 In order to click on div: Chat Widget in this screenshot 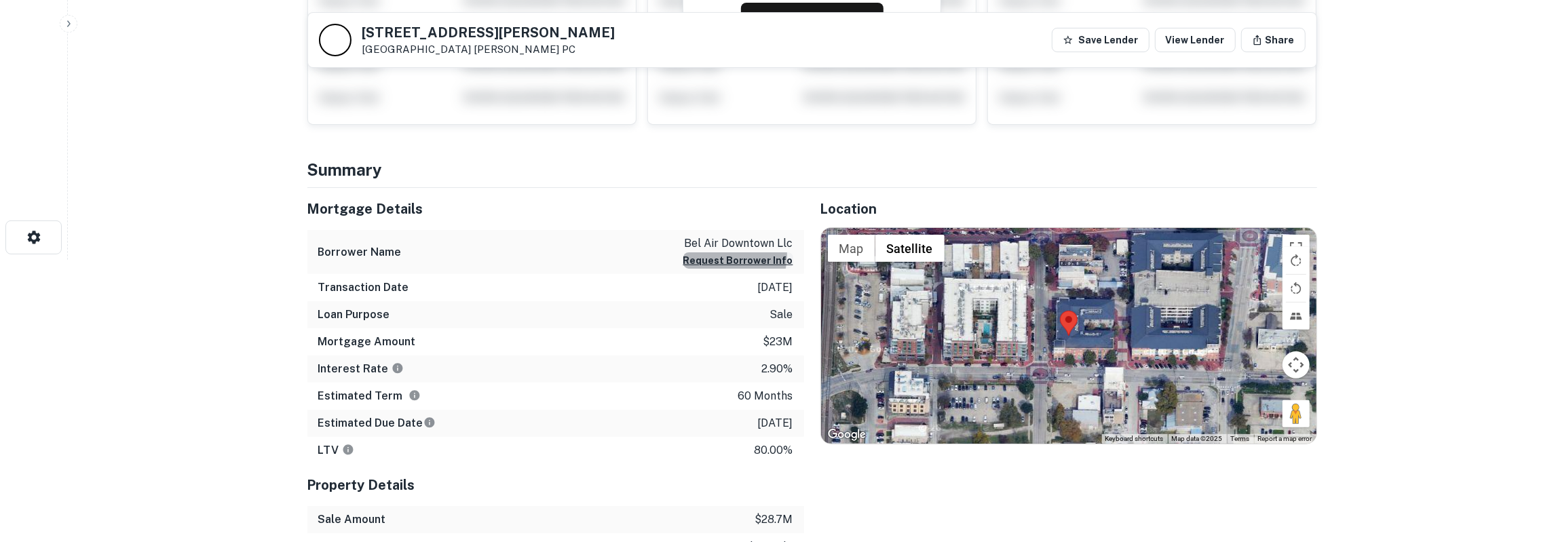, I will do `click(1522, 466)`.